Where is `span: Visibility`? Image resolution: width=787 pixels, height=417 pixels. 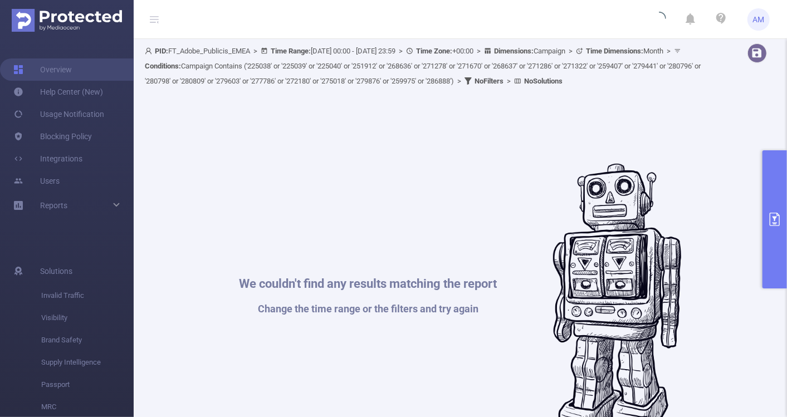
span: Visibility is located at coordinates (87, 318).